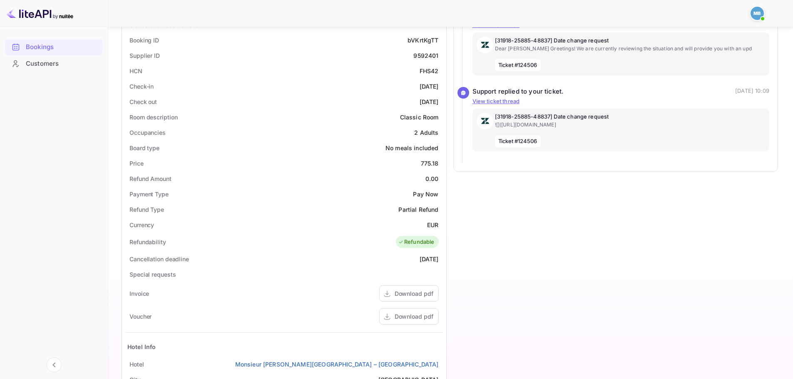 This screenshot has width=793, height=379. I want to click on div: 0.00, so click(432, 179).